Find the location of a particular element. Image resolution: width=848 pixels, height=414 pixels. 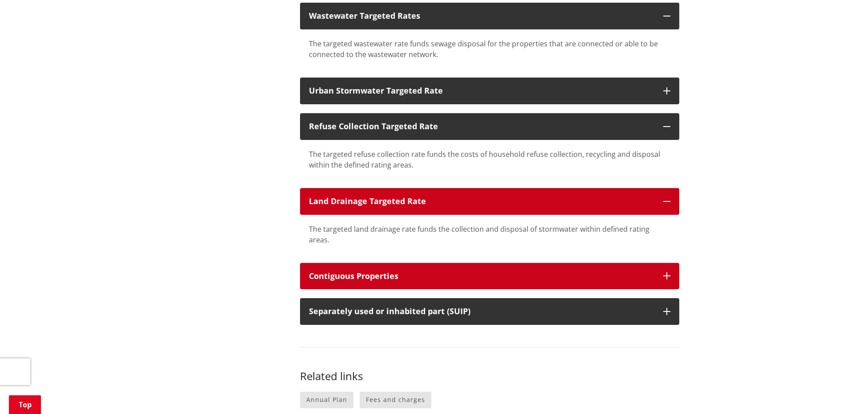

div: The targeted land drainage rate funds the collection and disposal of stormwater within defined ra... is located at coordinates (490, 234).